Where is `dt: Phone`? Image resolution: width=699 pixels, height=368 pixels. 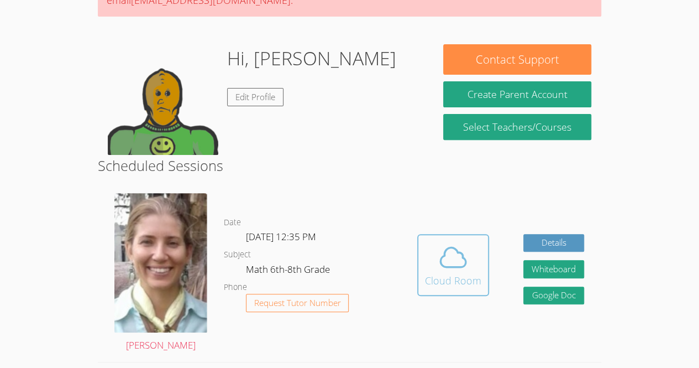 dt: Phone is located at coordinates (236, 287).